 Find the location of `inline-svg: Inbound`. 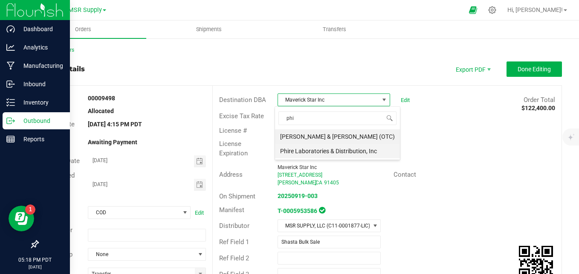

inline-svg: Inbound is located at coordinates (11, 84).